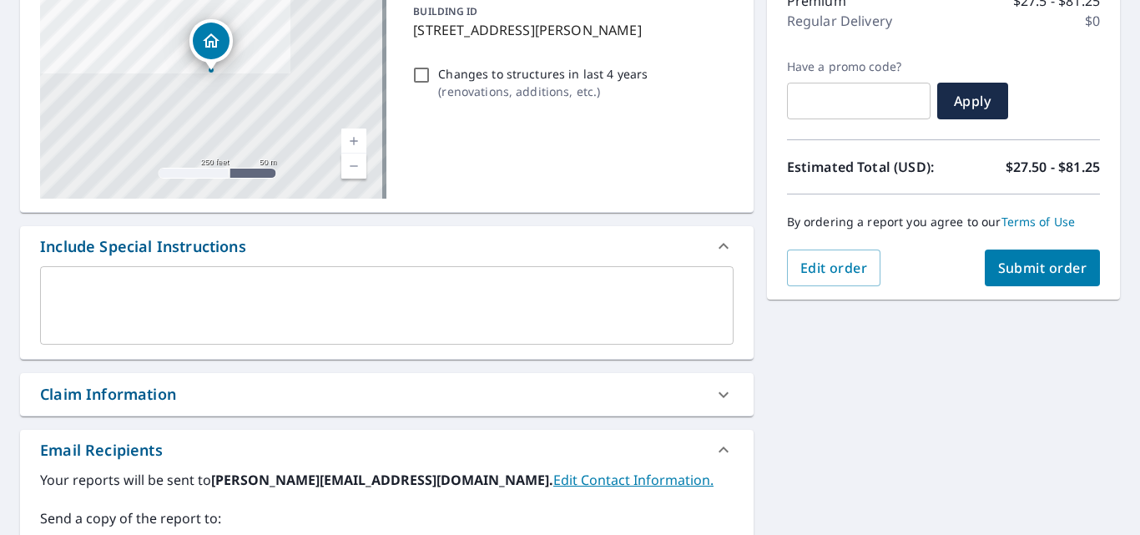 The height and width of the screenshot is (535, 1140). What do you see at coordinates (1042, 268) in the screenshot?
I see `button: Submit order` at bounding box center [1042, 268].